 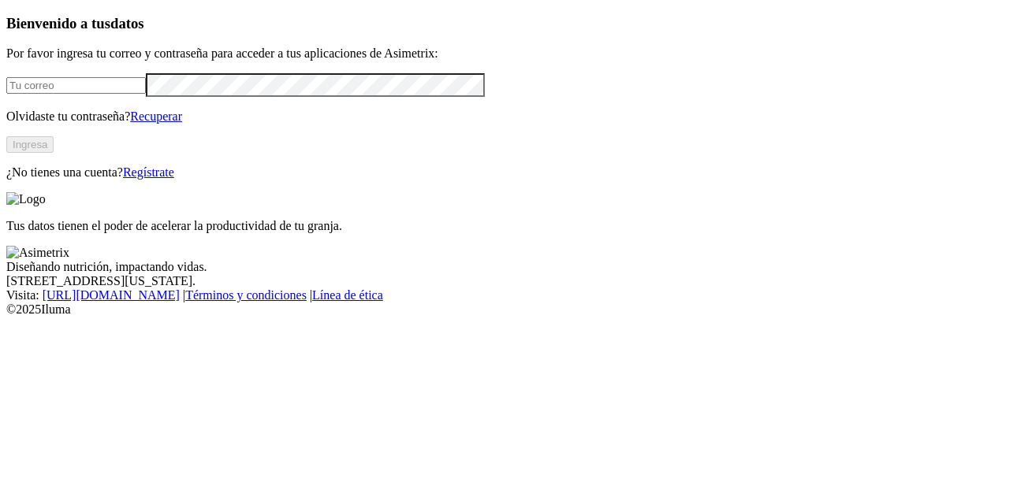 What do you see at coordinates (505, 54) in the screenshot?
I see `p: Por favor ingresa tu correo y contraseña para acceder a tus aplicaciones de Asimetrix:` at bounding box center [505, 54].